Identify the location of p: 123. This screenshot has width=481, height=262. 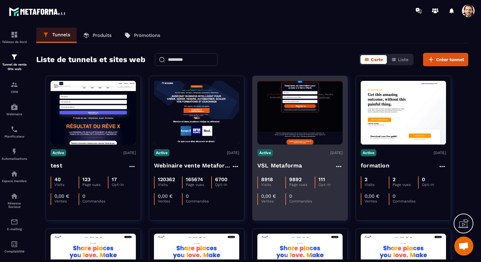
(86, 179).